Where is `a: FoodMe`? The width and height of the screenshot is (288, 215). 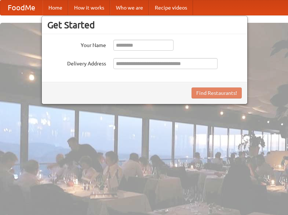 a: FoodMe is located at coordinates (21, 8).